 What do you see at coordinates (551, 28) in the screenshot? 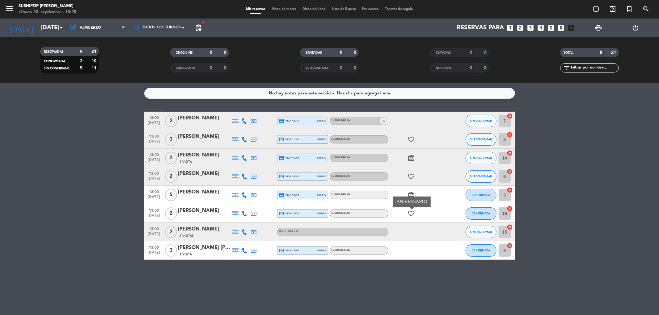
I see `i: looks_5` at bounding box center [551, 28].